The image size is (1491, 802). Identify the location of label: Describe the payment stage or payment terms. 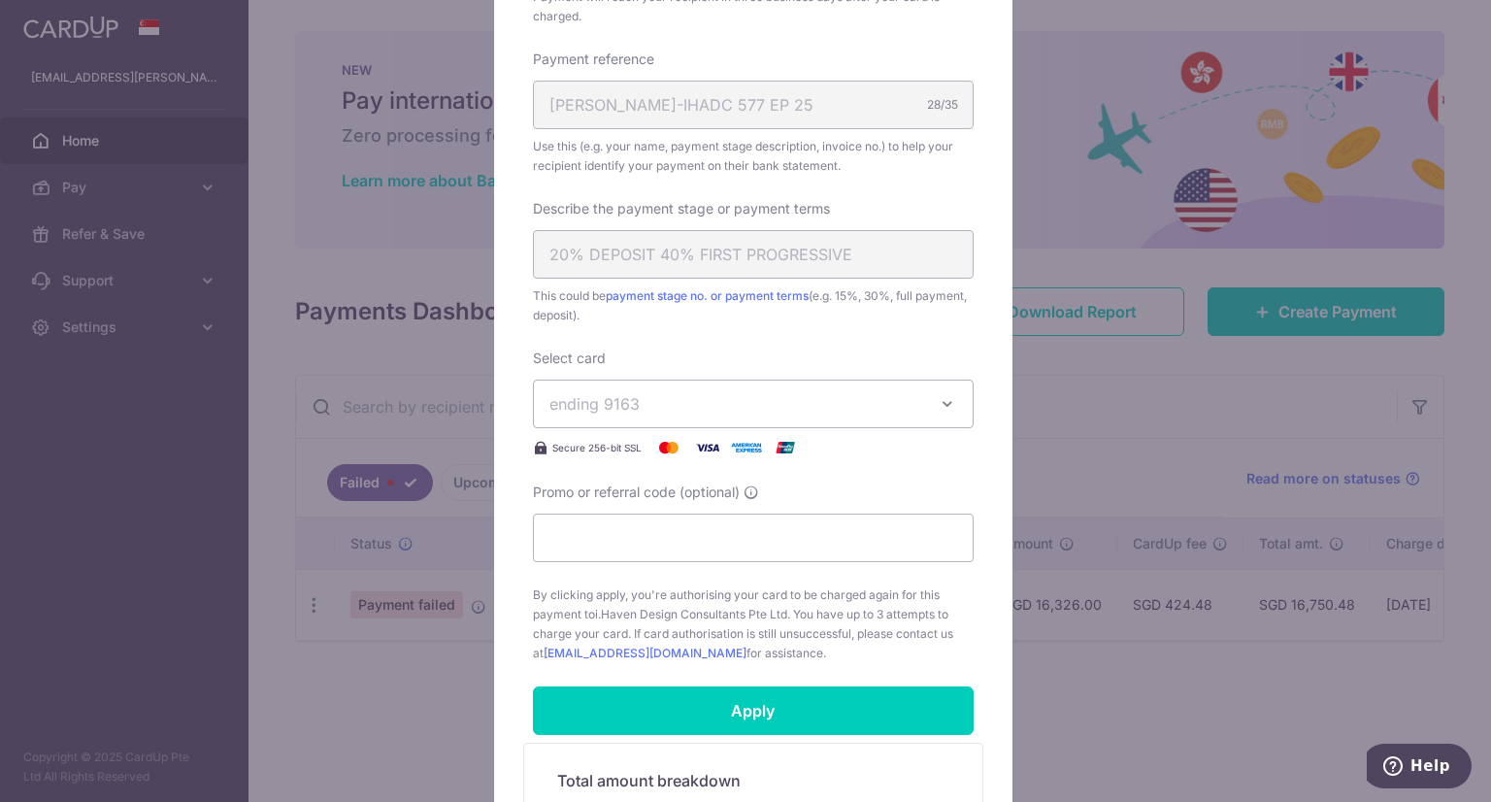
(681, 209).